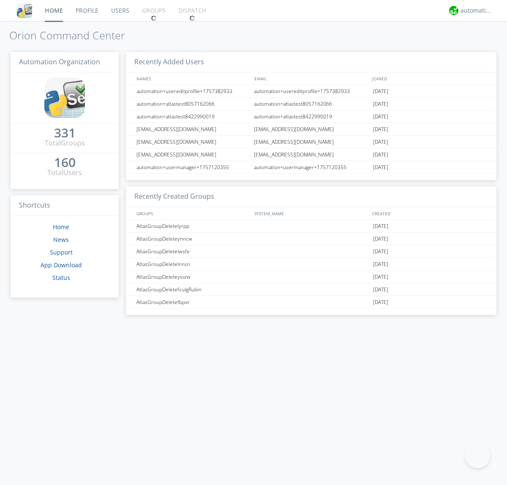 Image resolution: width=507 pixels, height=485 pixels. Describe the element at coordinates (65, 173) in the screenshot. I see `div: Total Users` at that location.